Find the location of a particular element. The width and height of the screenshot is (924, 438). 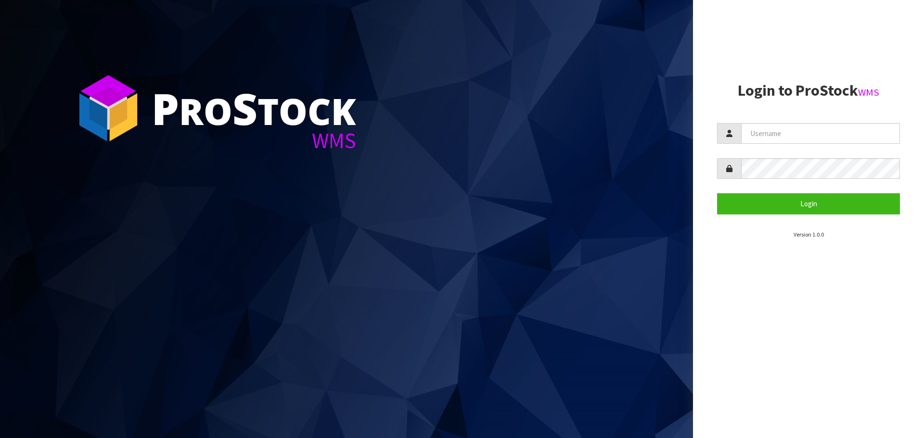

span: S is located at coordinates (245, 108).